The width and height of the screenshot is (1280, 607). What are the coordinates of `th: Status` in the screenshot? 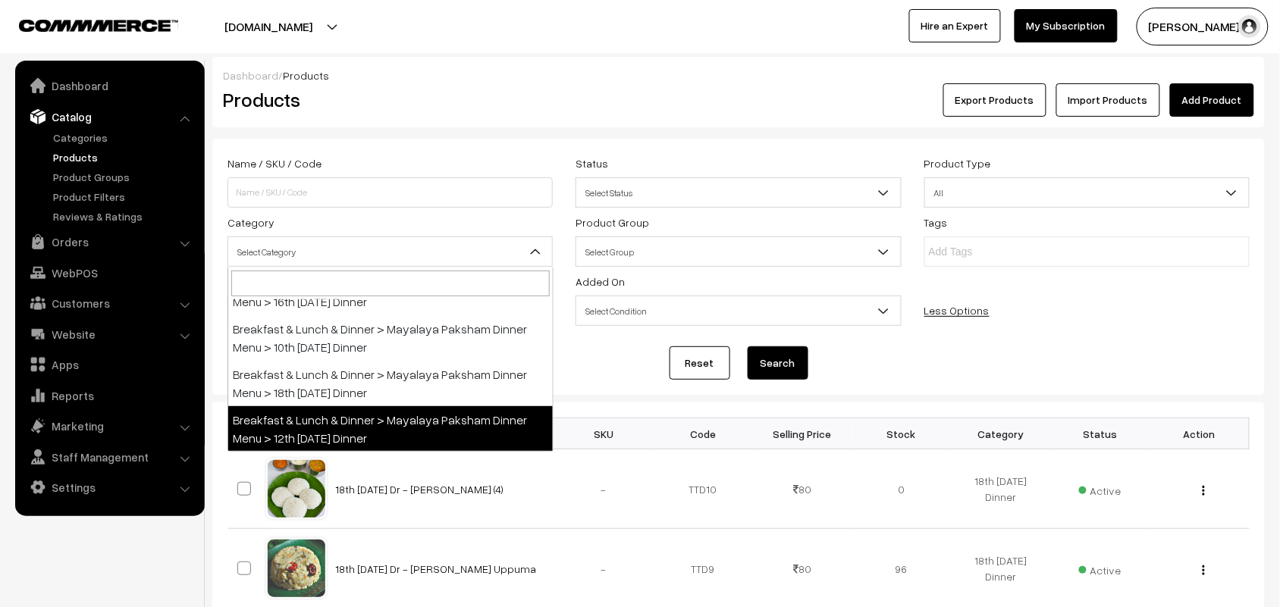 It's located at (1100, 434).